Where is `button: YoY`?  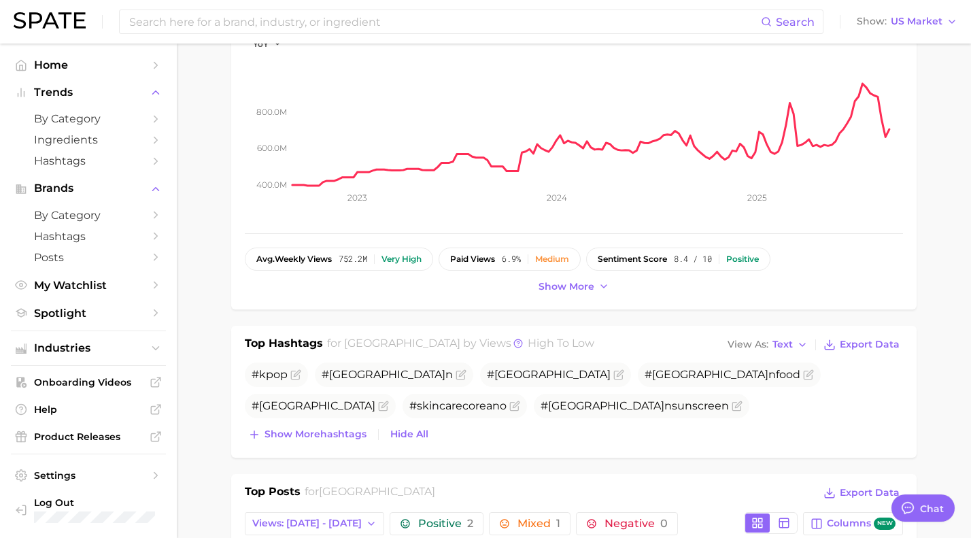
button: YoY is located at coordinates (267, 44).